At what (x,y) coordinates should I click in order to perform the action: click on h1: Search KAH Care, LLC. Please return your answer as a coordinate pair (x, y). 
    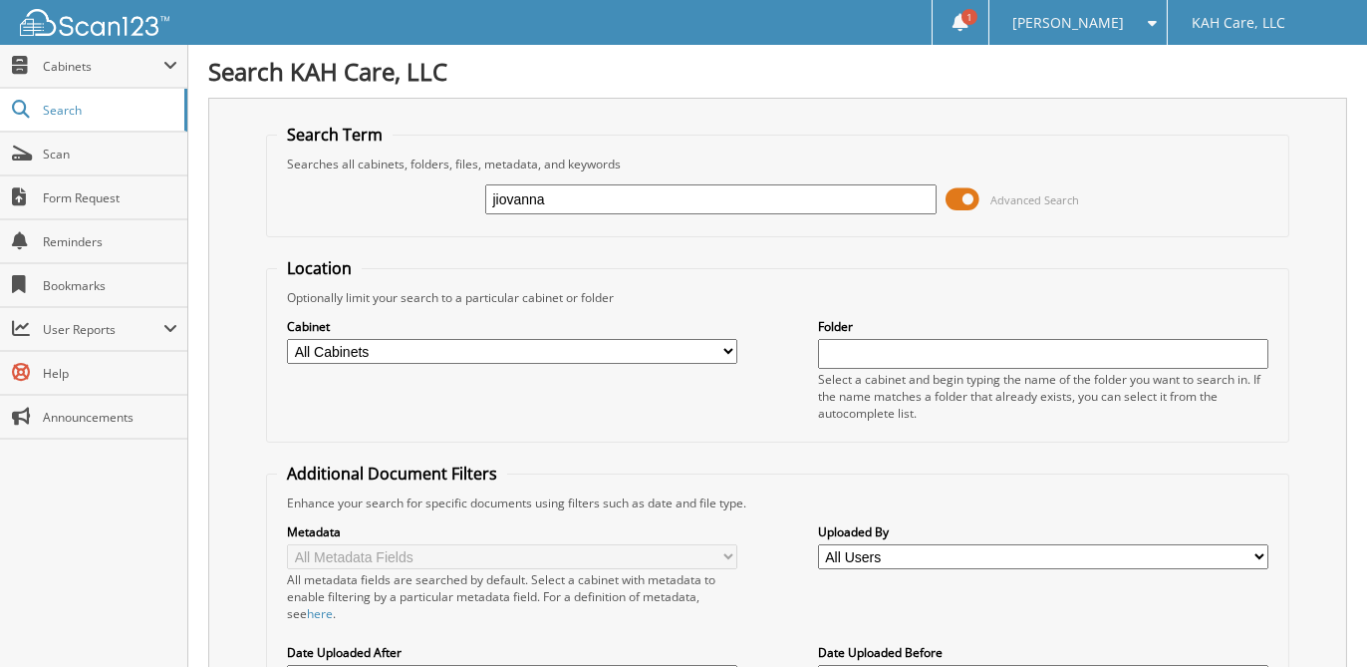
    Looking at the image, I should click on (777, 71).